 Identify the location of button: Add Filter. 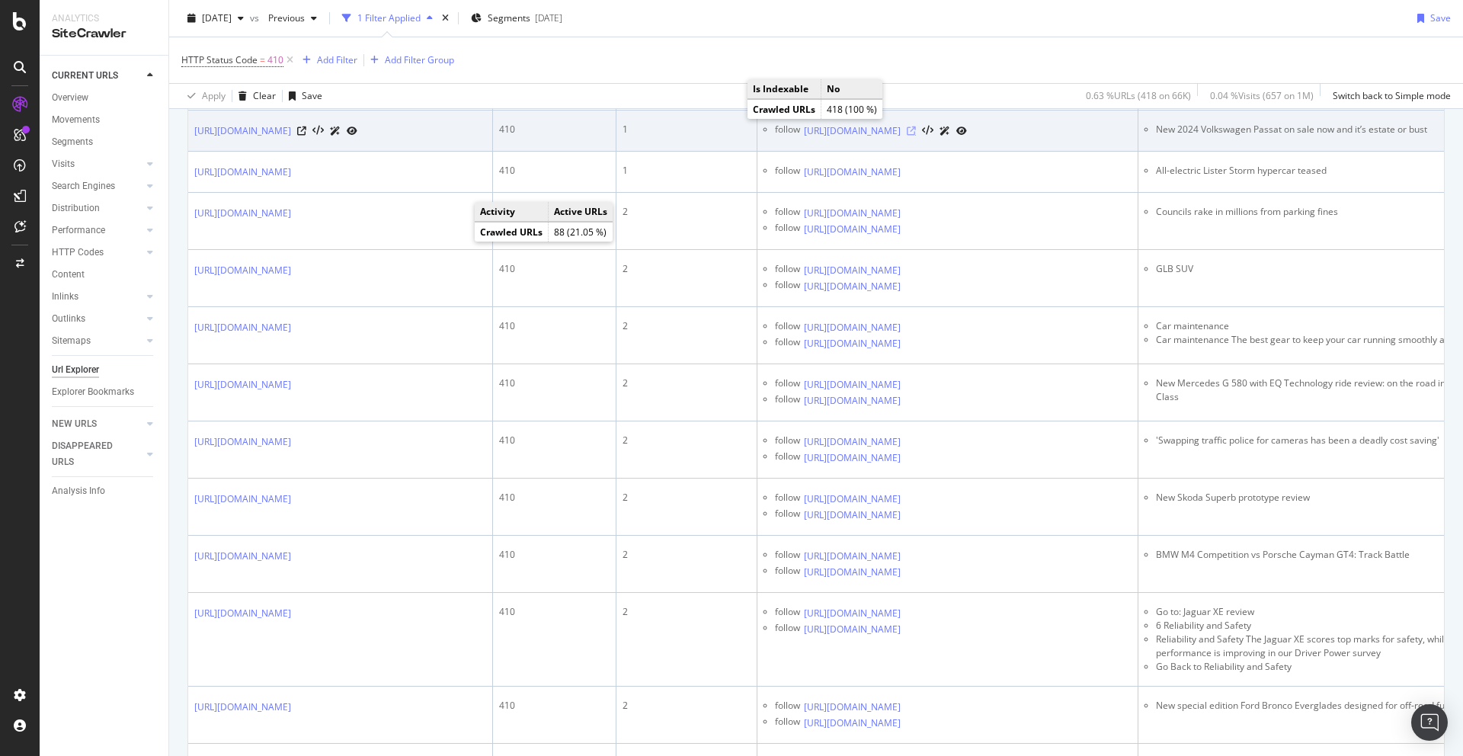
(327, 60).